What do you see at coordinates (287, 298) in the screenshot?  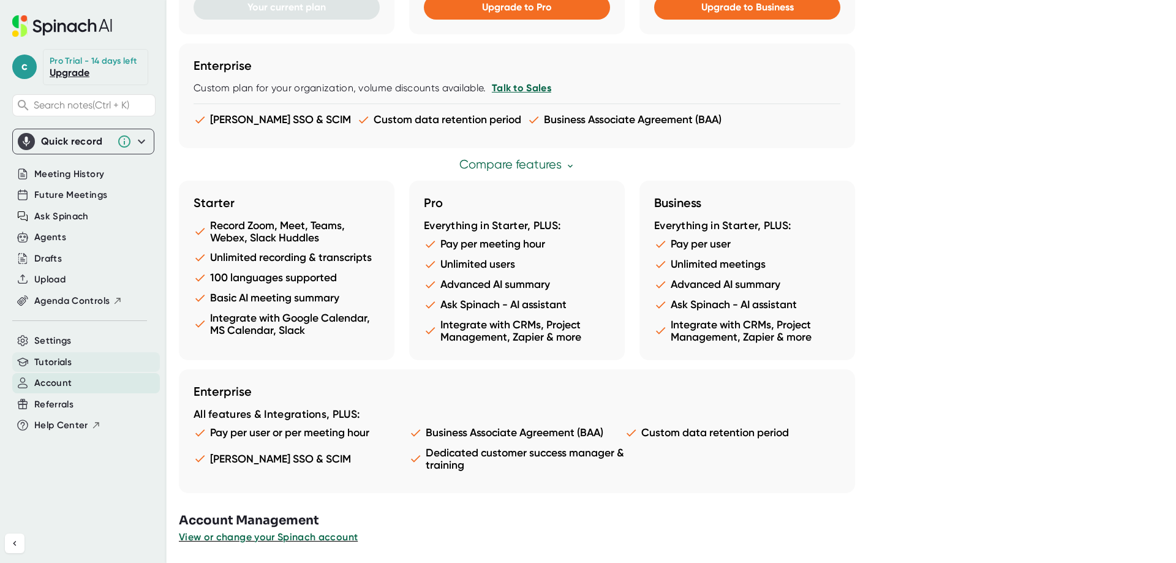 I see `li: Basic AI meeting summary` at bounding box center [287, 298].